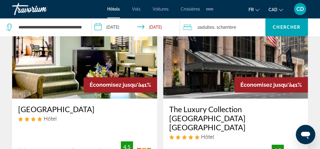 The width and height of the screenshot is (320, 149). What do you see at coordinates (227, 27) in the screenshot?
I see `span: Chambre` at bounding box center [227, 27].